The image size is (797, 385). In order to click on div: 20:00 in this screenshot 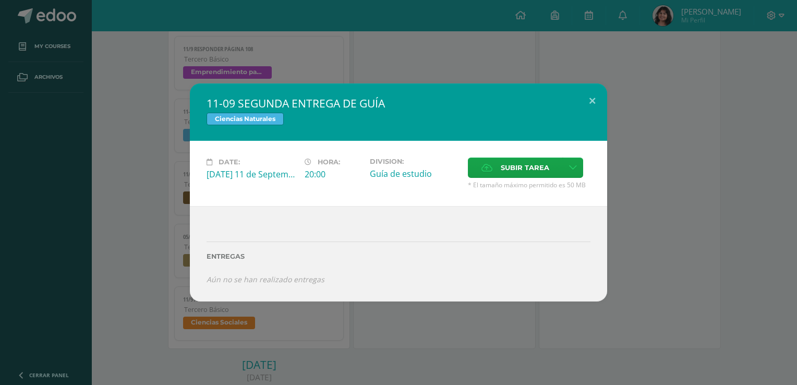, I will do `click(333, 174)`.